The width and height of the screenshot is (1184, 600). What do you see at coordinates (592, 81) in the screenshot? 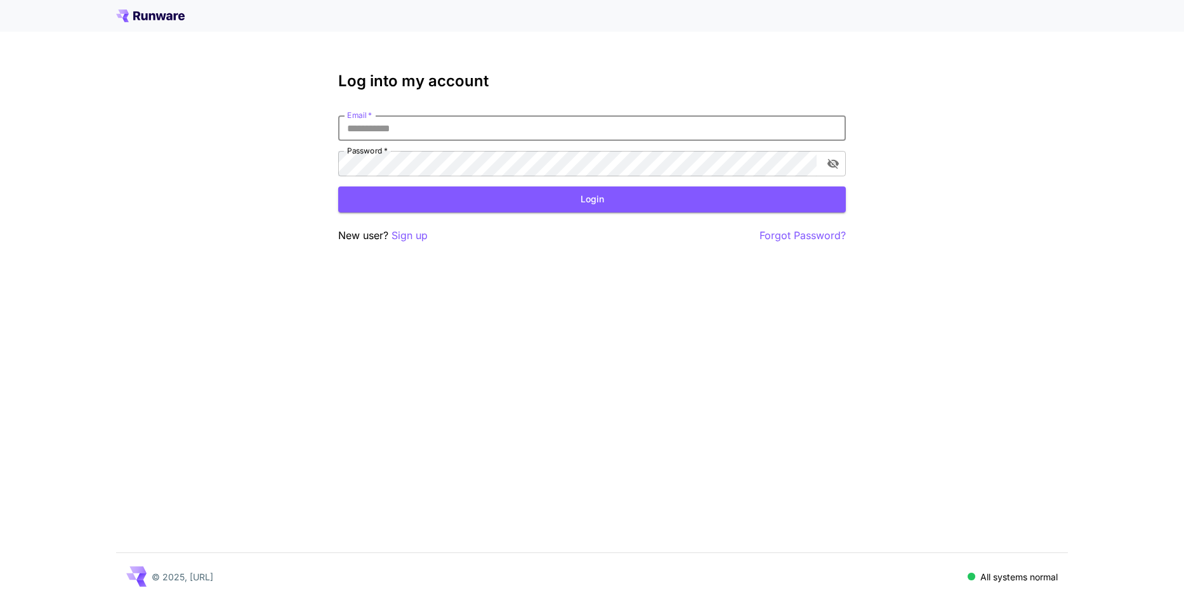
I see `h3: Log into my account` at bounding box center [592, 81].